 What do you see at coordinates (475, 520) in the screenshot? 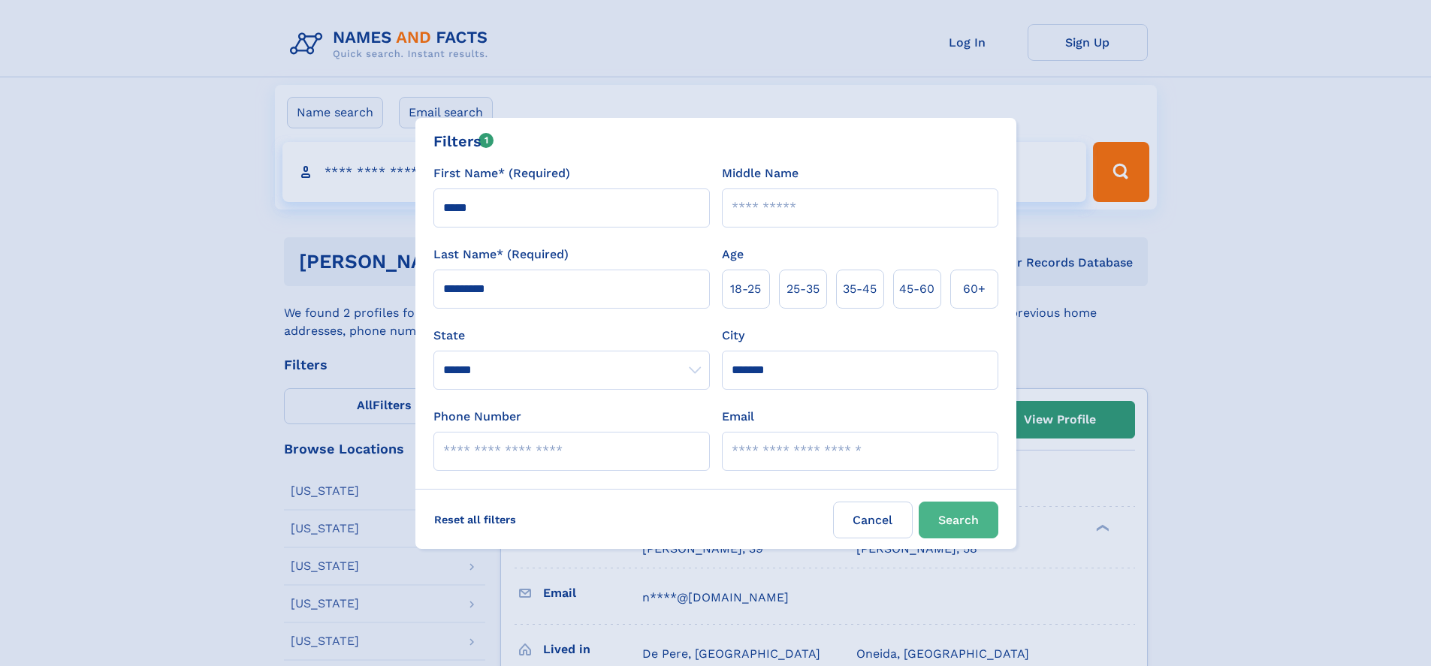
I see `label: Reset all filters` at bounding box center [475, 520].